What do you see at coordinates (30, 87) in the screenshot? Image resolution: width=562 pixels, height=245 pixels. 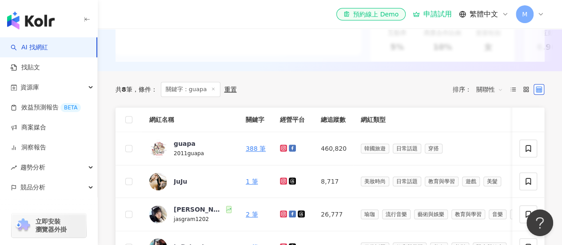 I see `span: 資源庫` at bounding box center [30, 87].